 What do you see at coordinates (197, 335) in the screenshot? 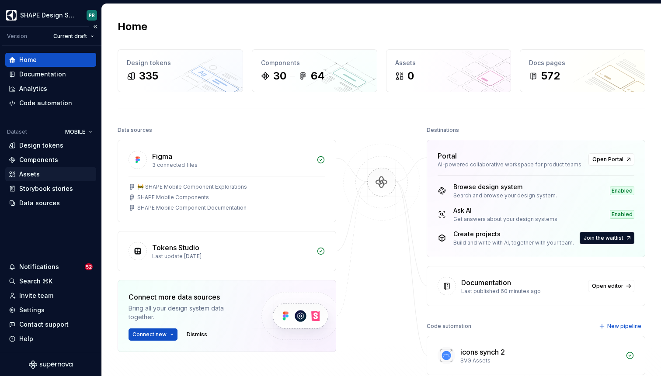
I see `span: Dismiss` at bounding box center [197, 335].